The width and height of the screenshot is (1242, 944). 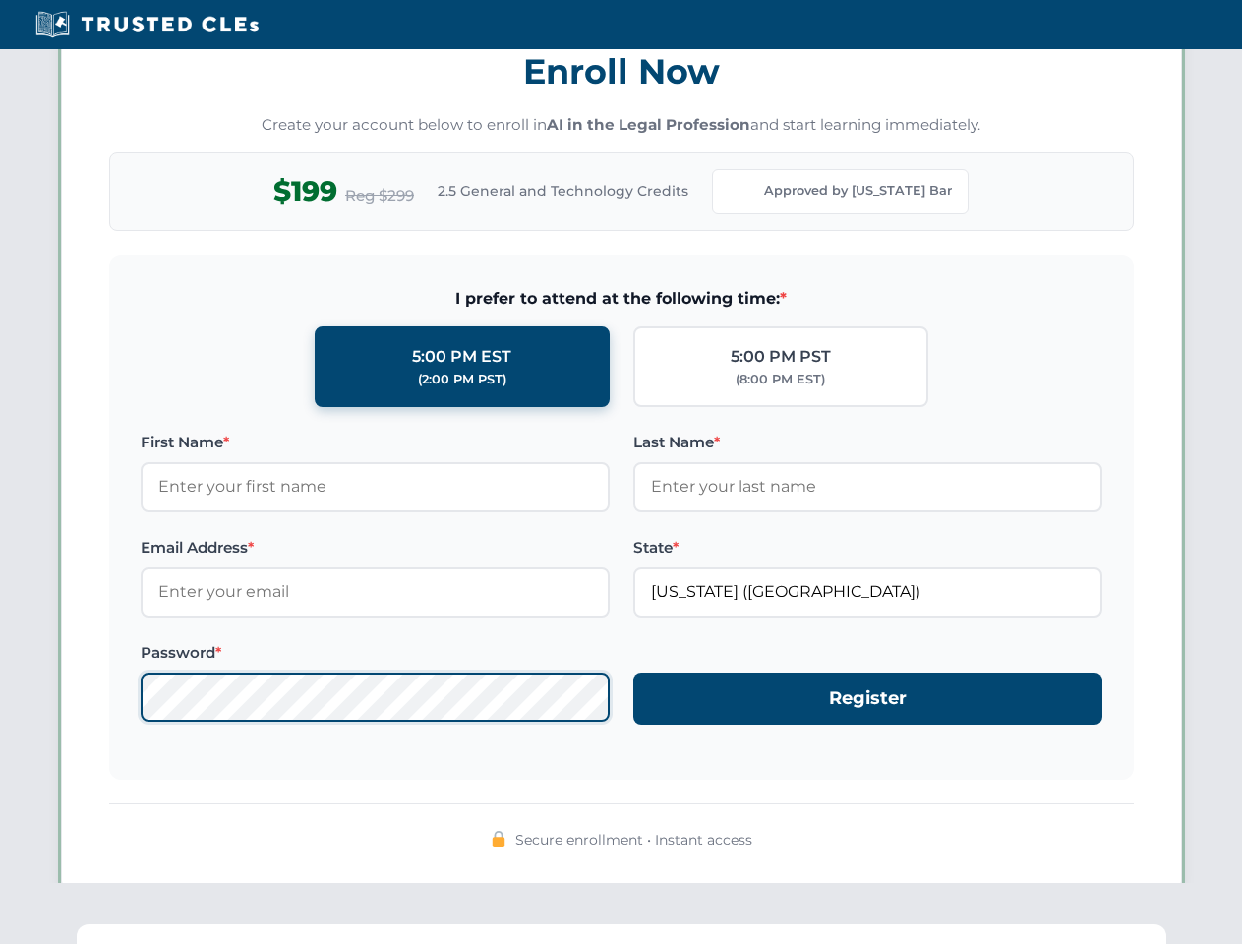 What do you see at coordinates (375, 592) in the screenshot?
I see `input: Enter your email` at bounding box center [375, 592].